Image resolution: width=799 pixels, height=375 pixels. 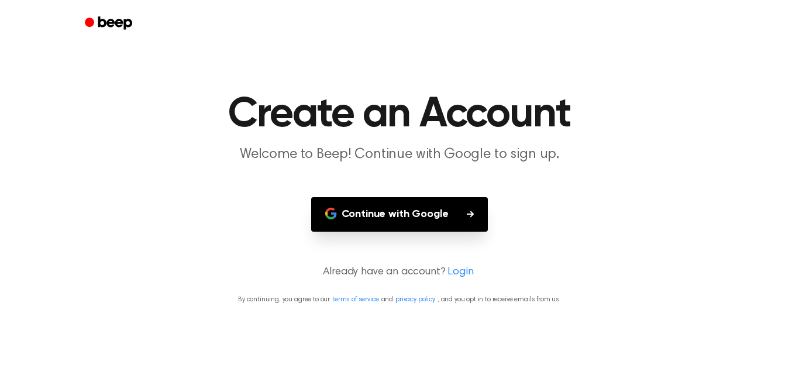 I want to click on p: Already have an account?, so click(x=400, y=272).